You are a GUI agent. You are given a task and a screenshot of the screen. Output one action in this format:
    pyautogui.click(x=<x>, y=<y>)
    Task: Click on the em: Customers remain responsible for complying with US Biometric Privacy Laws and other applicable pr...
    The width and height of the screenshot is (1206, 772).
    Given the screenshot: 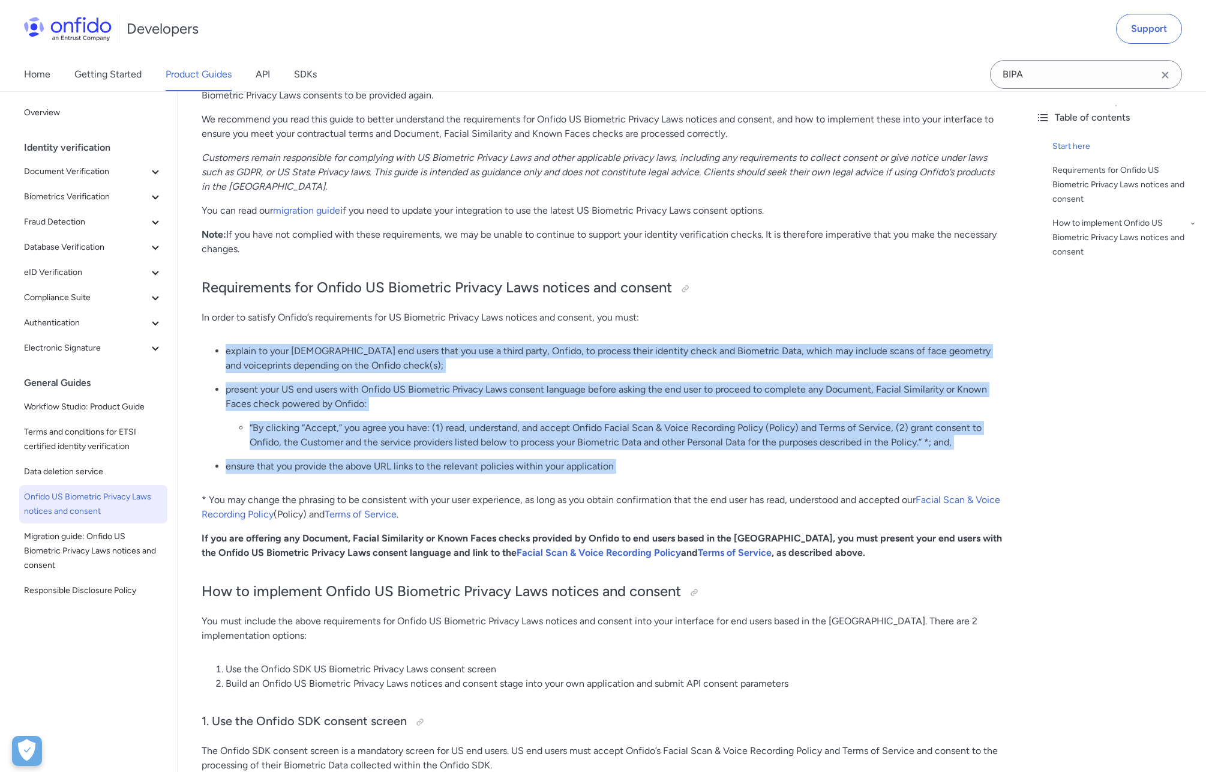 What is the action you would take?
    pyautogui.click(x=598, y=172)
    